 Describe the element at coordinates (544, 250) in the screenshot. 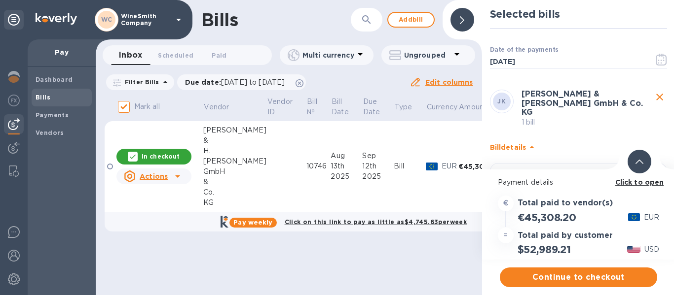

I see `h2: $52,989.21` at that location.